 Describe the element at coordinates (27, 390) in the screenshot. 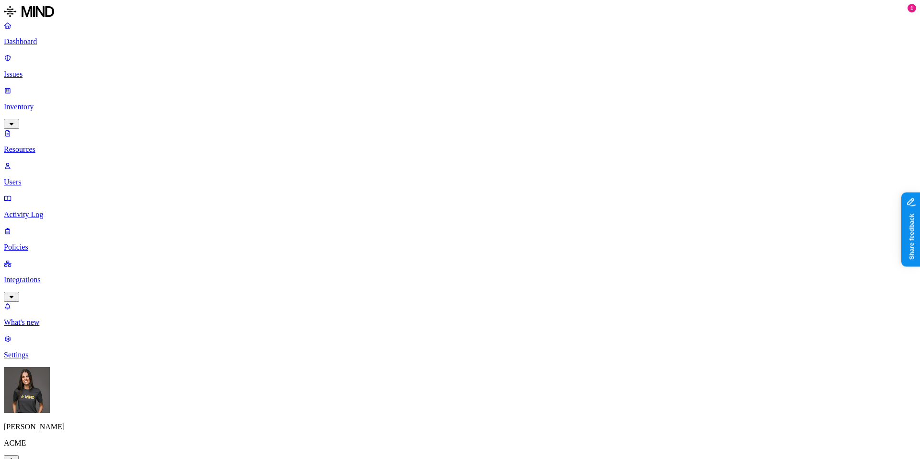

I see `img: Gal Cohen` at that location.